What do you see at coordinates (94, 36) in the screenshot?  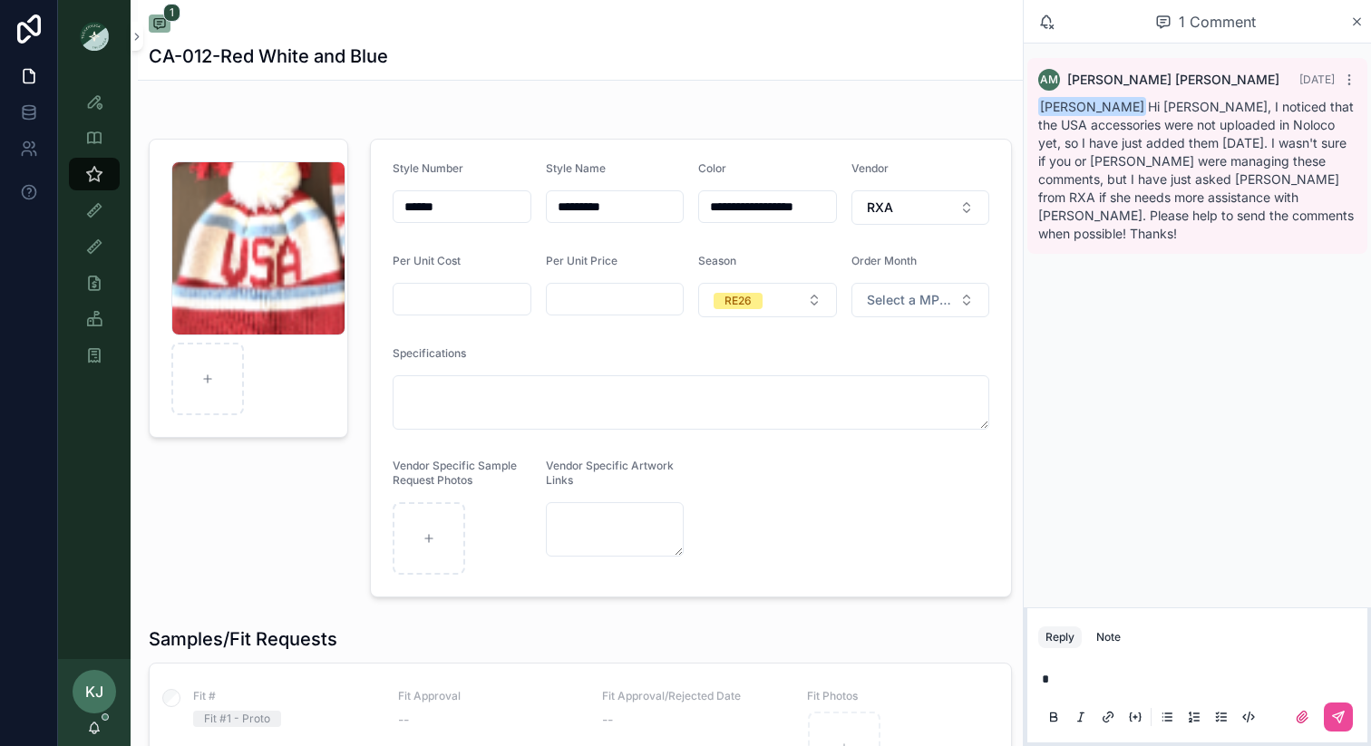 I see `img: App logo` at bounding box center [94, 36].